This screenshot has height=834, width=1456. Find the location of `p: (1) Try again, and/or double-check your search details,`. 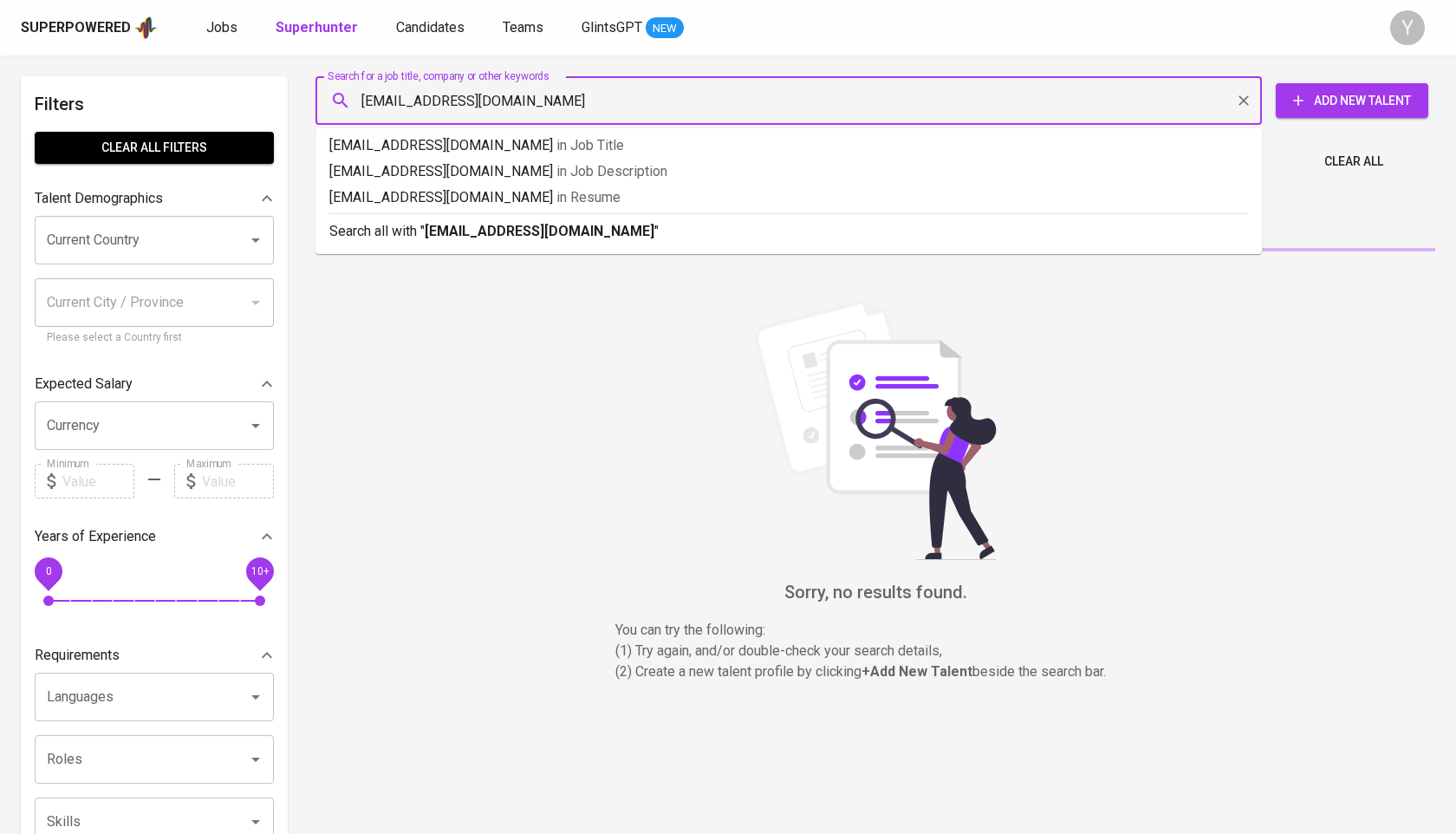

p: (1) Try again, and/or double-check your search details, is located at coordinates (875, 651).